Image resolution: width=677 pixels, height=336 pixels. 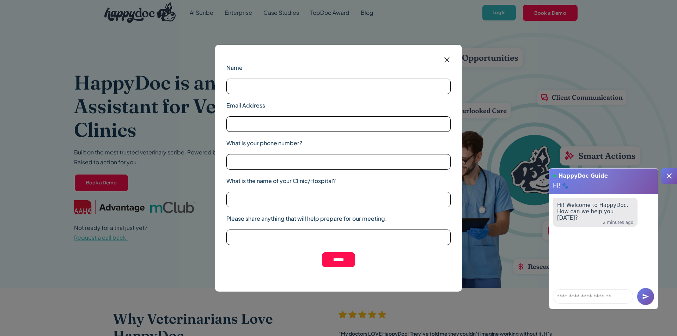 What do you see at coordinates (338, 68) in the screenshot?
I see `label: Name` at bounding box center [338, 68].